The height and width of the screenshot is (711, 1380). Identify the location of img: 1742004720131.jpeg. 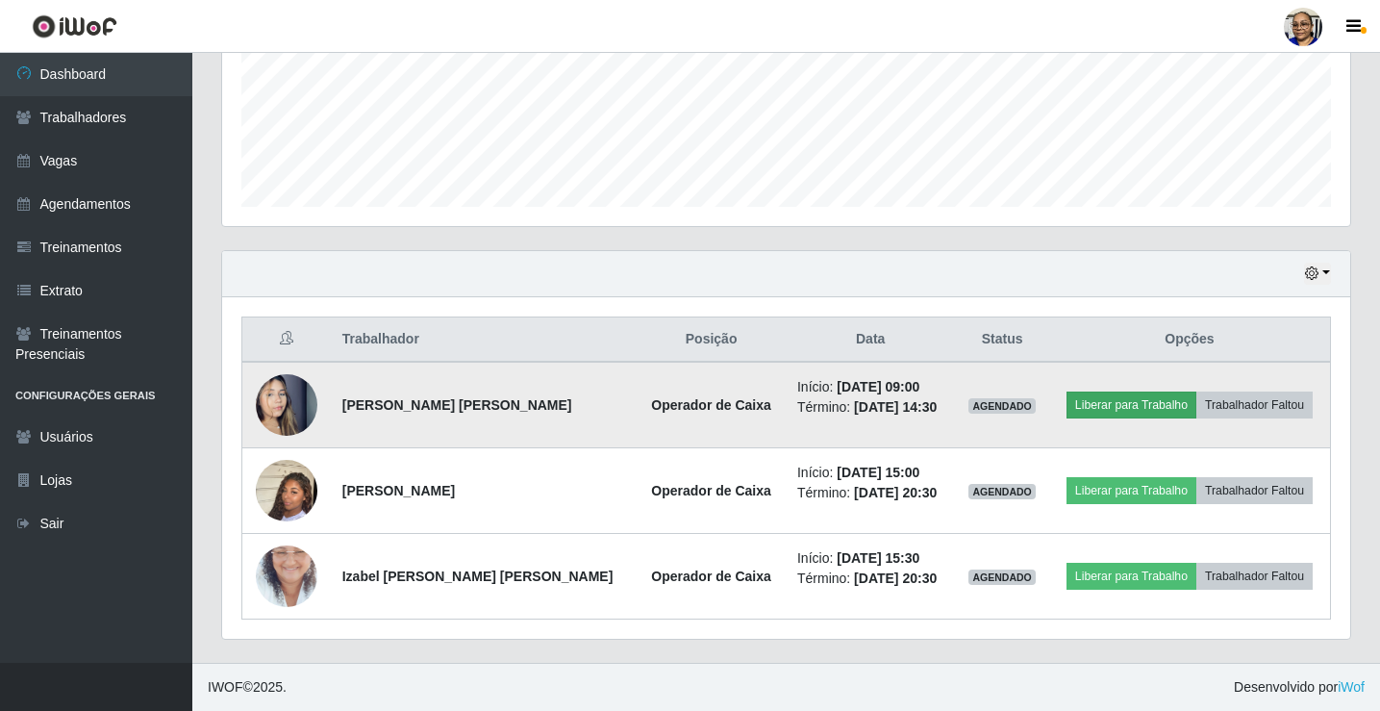
(287, 405).